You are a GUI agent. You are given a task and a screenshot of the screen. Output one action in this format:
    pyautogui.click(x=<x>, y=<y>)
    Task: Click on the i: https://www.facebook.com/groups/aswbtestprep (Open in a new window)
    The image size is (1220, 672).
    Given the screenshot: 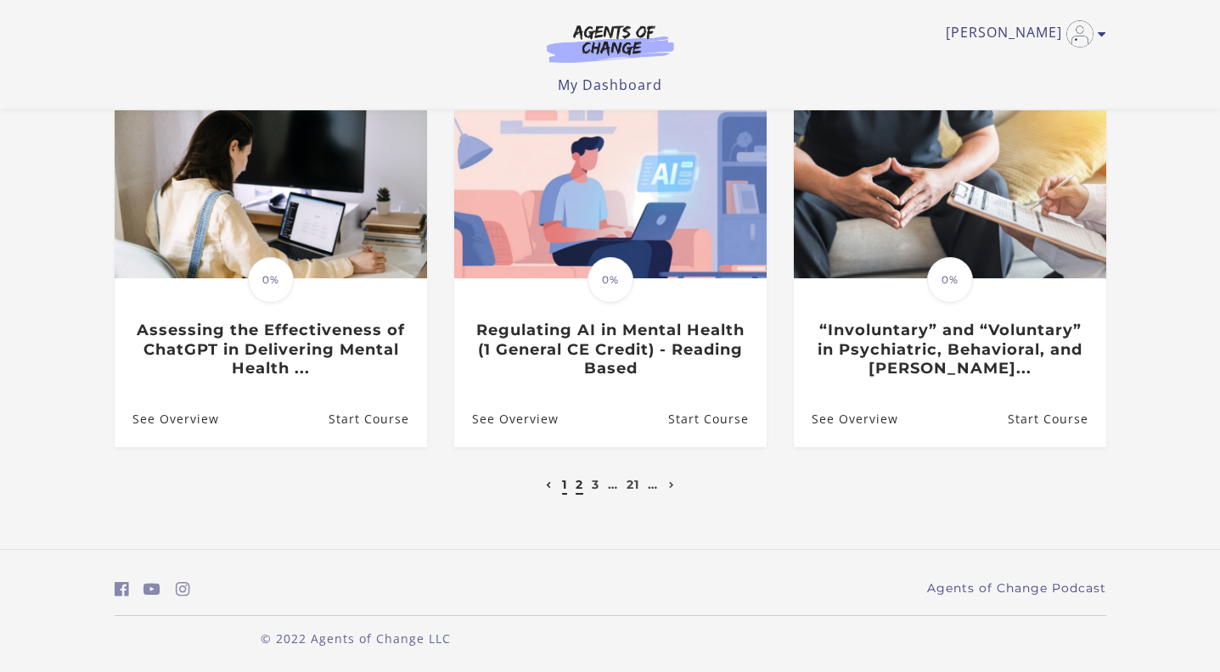 What is the action you would take?
    pyautogui.click(x=121, y=589)
    